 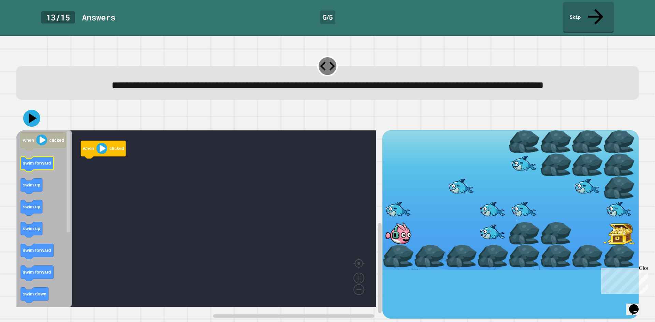 What do you see at coordinates (328, 17) in the screenshot?
I see `div: 5 / 5` at bounding box center [328, 17].